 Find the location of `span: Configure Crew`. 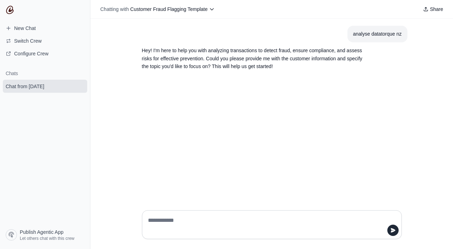

span: Configure Crew is located at coordinates (31, 54).